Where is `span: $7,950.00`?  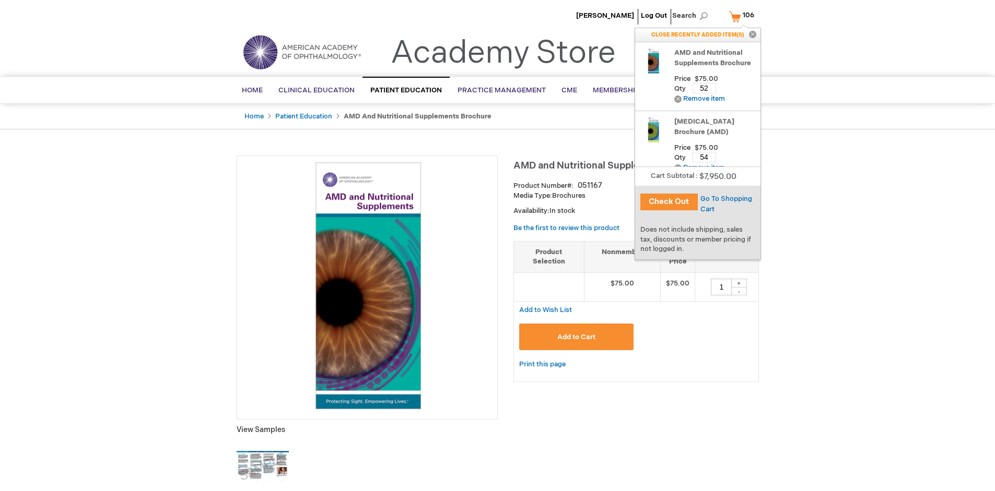 span: $7,950.00 is located at coordinates (717, 176).